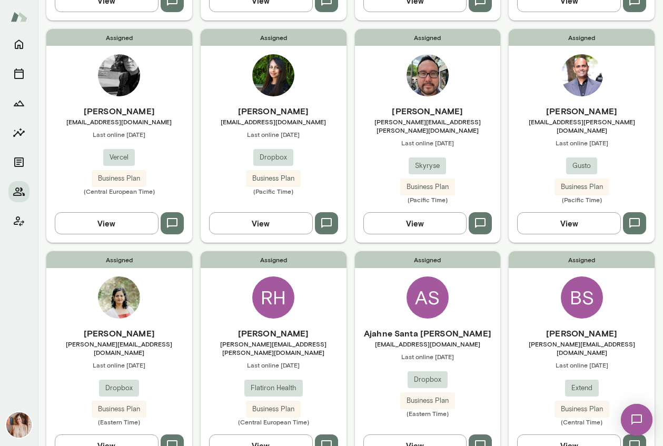 Image resolution: width=663 pixels, height=446 pixels. What do you see at coordinates (19, 44) in the screenshot?
I see `button: Home` at bounding box center [19, 44].